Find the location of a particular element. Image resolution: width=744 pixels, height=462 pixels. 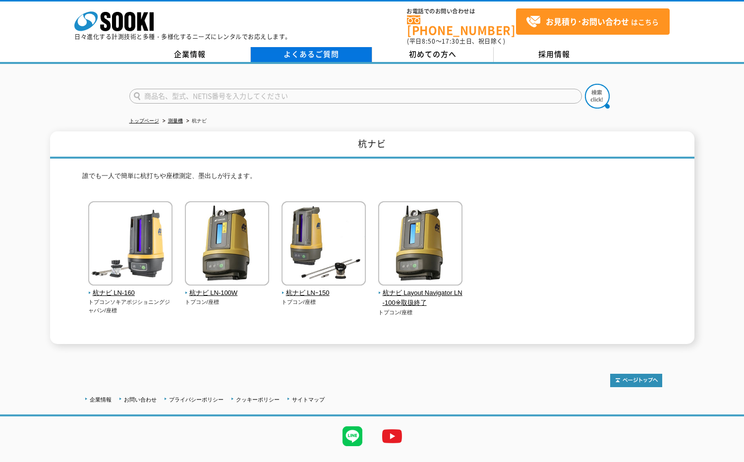

a: 杭ナビ LN-100W is located at coordinates (227, 289).